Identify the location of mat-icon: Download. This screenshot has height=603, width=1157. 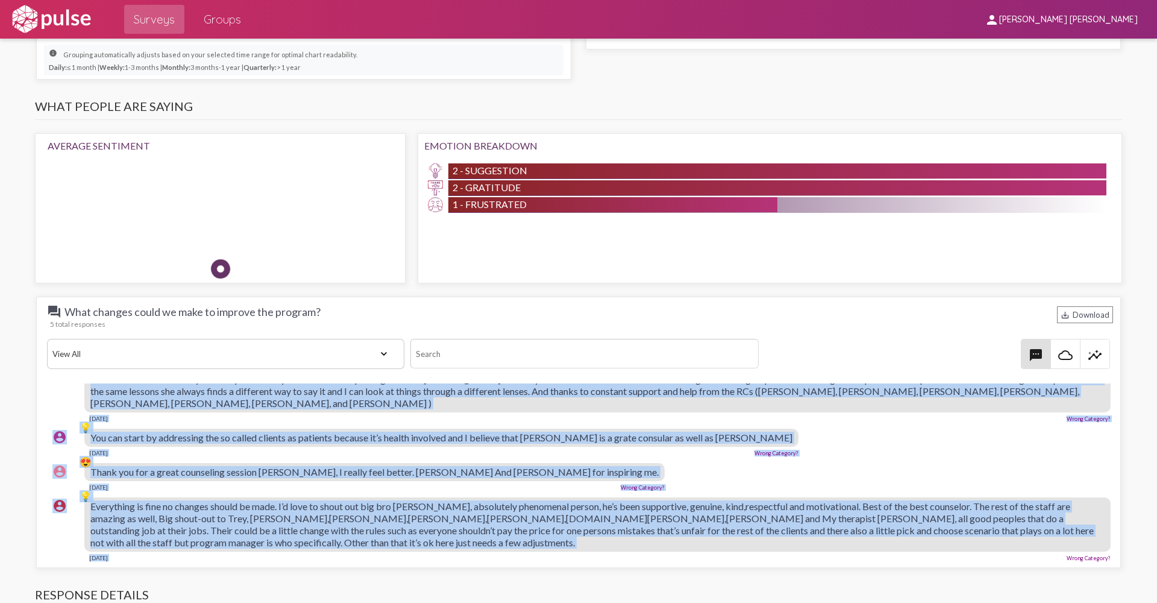
(1065, 315).